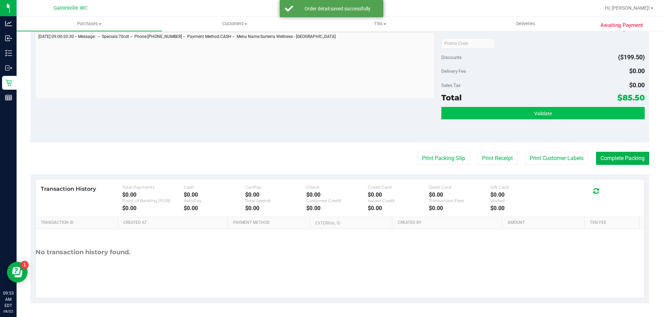 The height and width of the screenshot is (317, 663). What do you see at coordinates (631, 57) in the screenshot?
I see `span: ($199.50)` at bounding box center [631, 57].